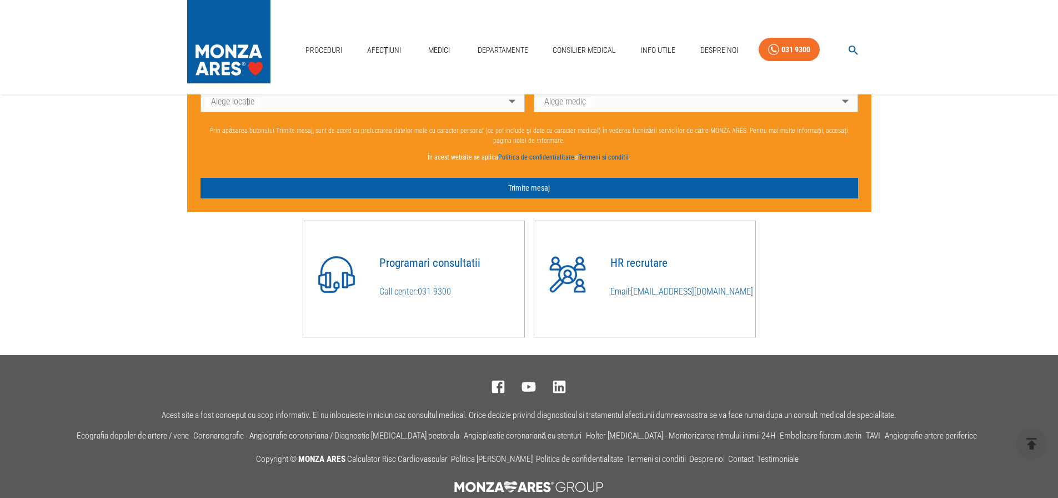 This screenshot has height=498, width=1058. Describe the element at coordinates (931, 435) in the screenshot. I see `a: Angiografie artere periferice` at that location.